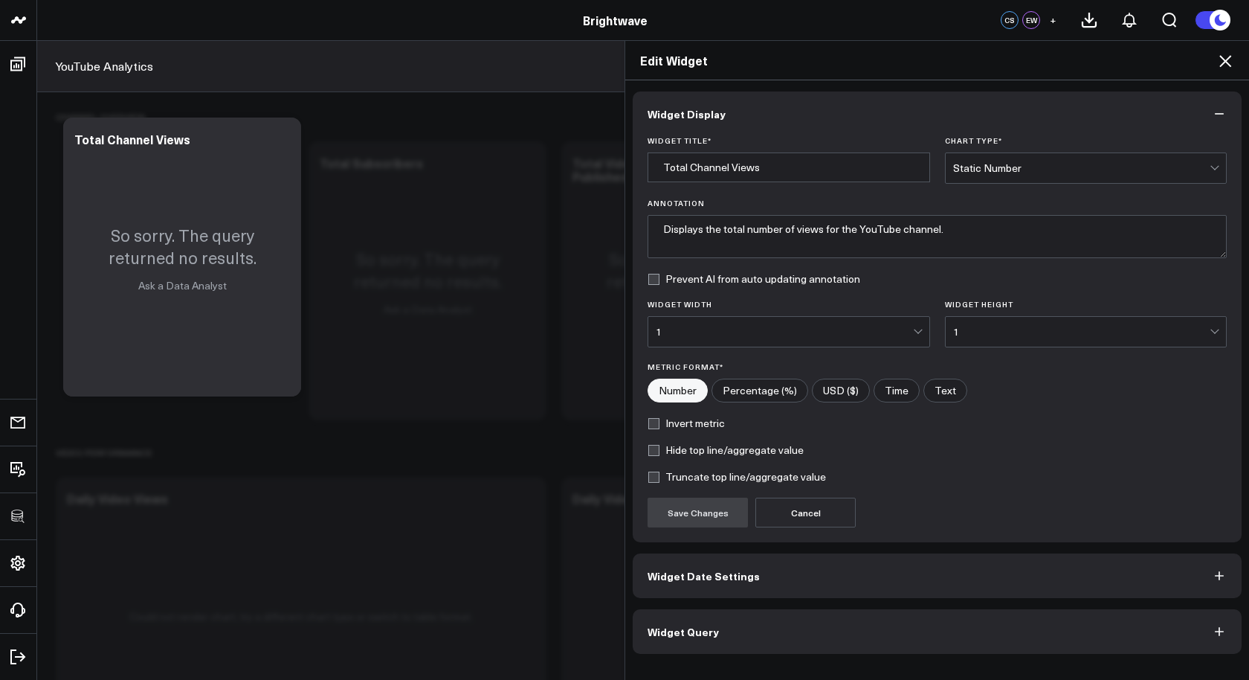  I want to click on div: CS, so click(1010, 20).